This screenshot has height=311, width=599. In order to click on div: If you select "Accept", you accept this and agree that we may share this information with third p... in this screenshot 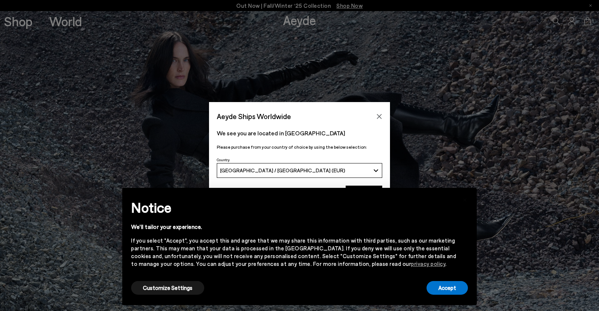, I will do `click(294, 252)`.